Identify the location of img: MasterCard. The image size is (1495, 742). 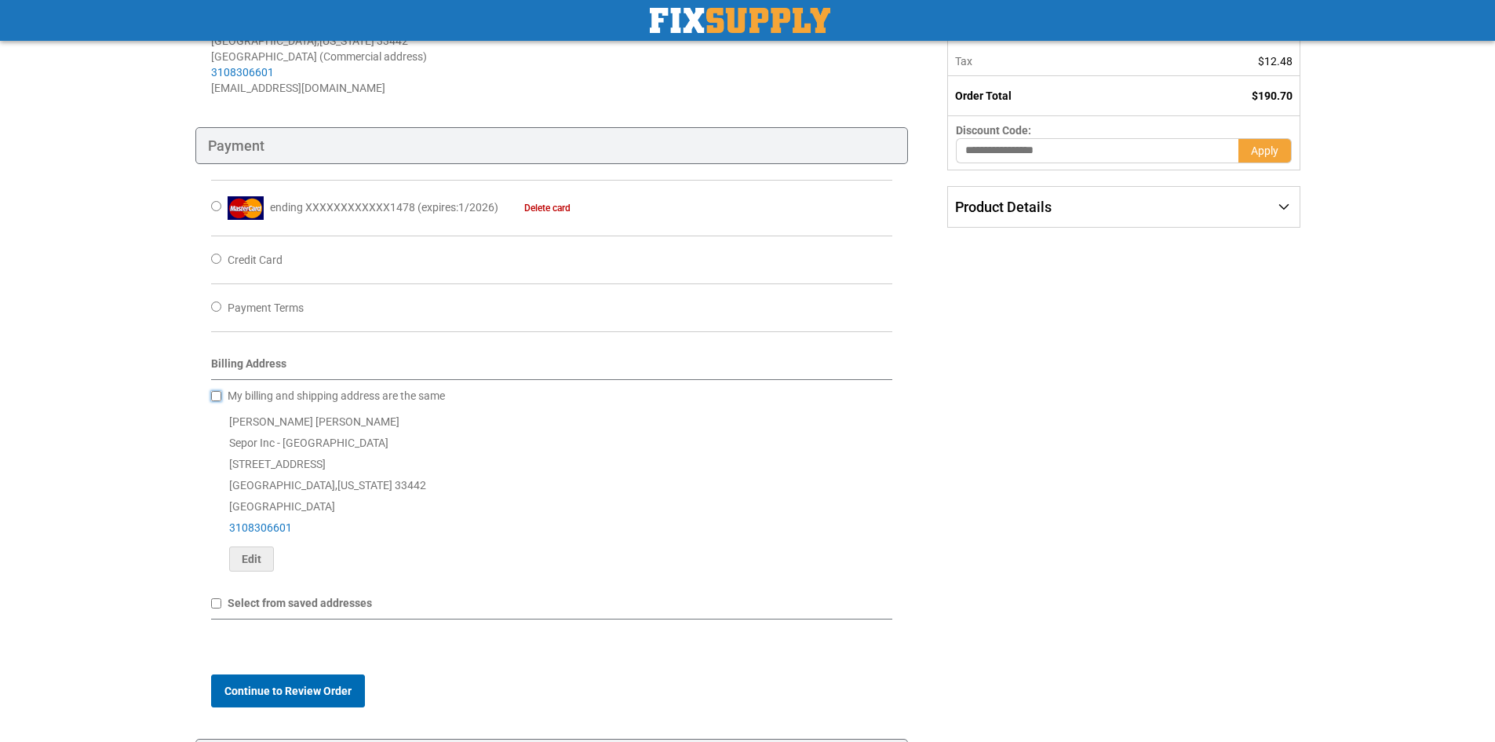
(246, 208).